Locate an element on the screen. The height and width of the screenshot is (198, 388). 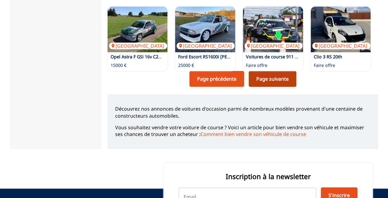
a: Page suivante is located at coordinates (273, 79).